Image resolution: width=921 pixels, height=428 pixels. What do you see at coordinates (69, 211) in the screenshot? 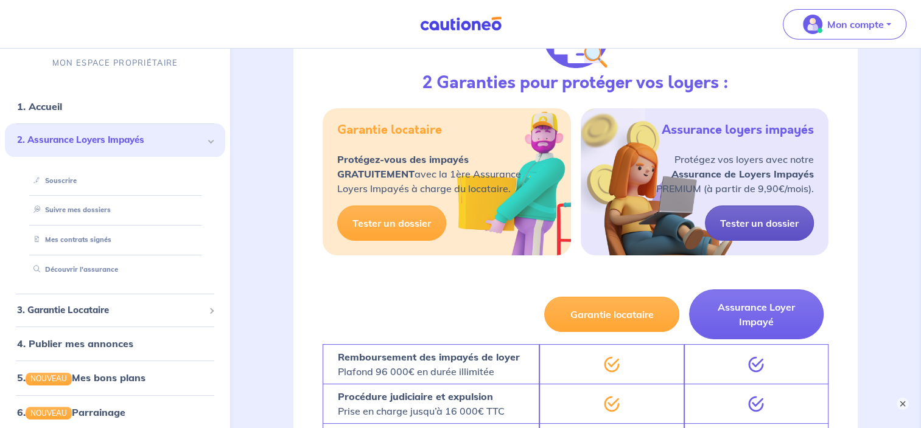
I see `a: Suivre mes dossiers` at bounding box center [69, 211].